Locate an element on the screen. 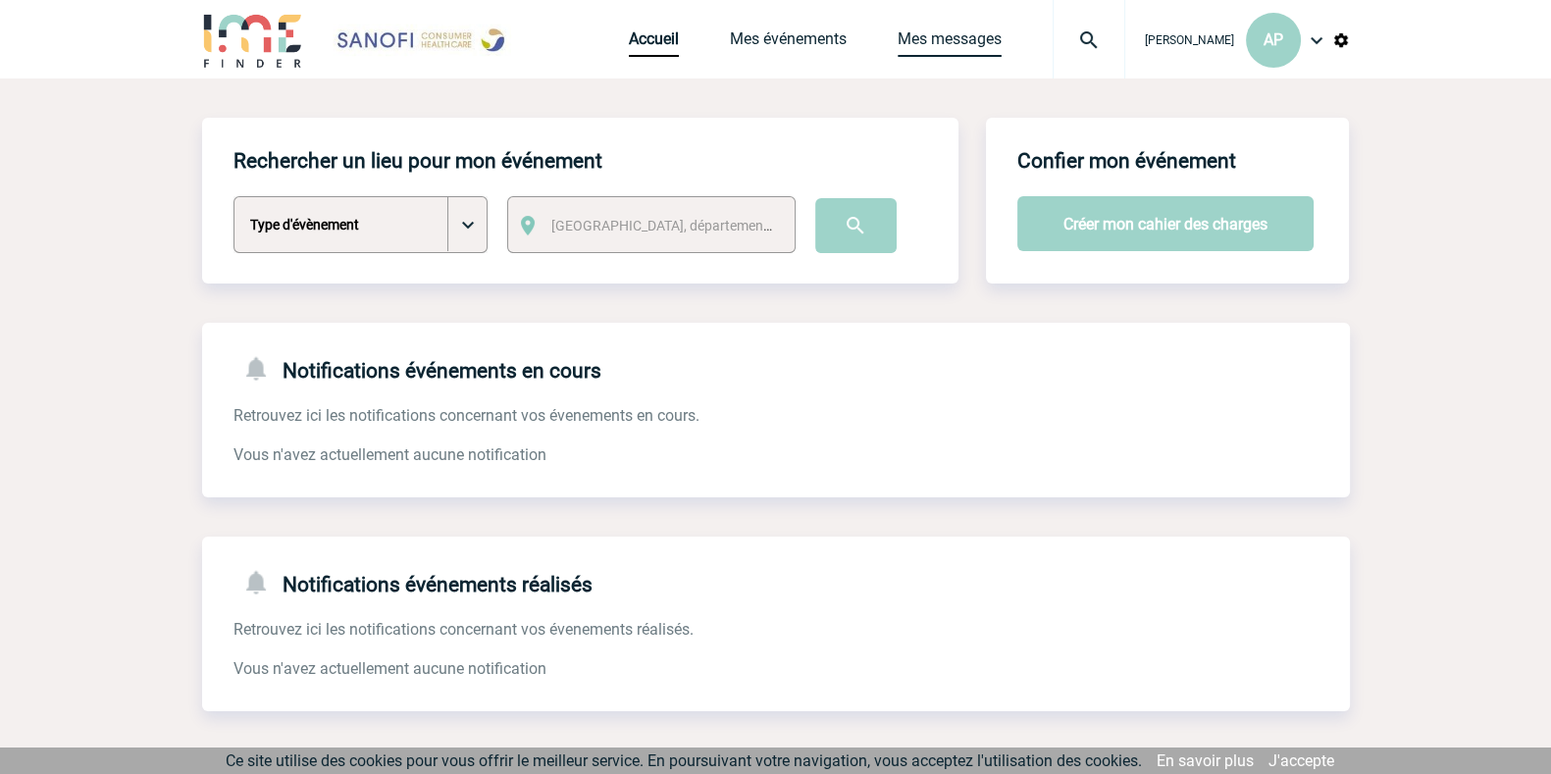  input: Submit is located at coordinates (855, 226).